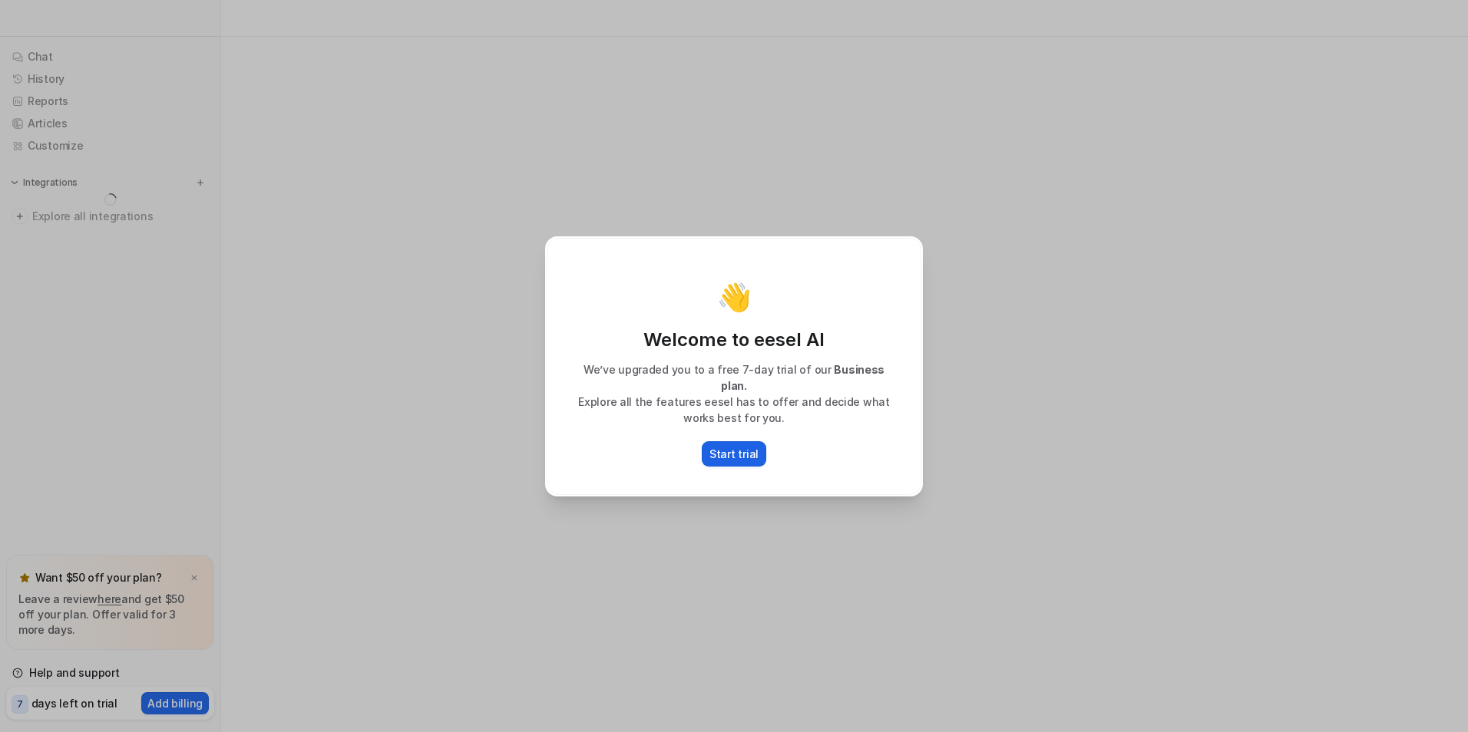 Image resolution: width=1468 pixels, height=732 pixels. Describe the element at coordinates (734, 410) in the screenshot. I see `p: Explore all the features eesel has to offer and decide what works best for you.` at that location.